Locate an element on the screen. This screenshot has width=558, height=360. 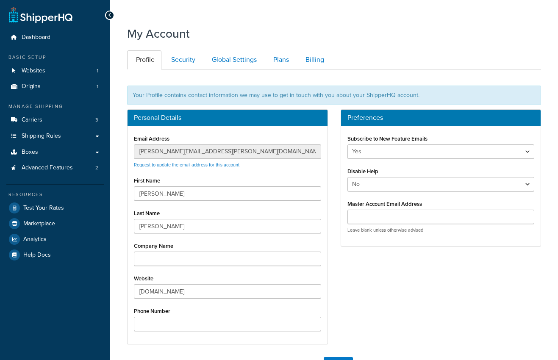
a: Websites 1 is located at coordinates (55, 71).